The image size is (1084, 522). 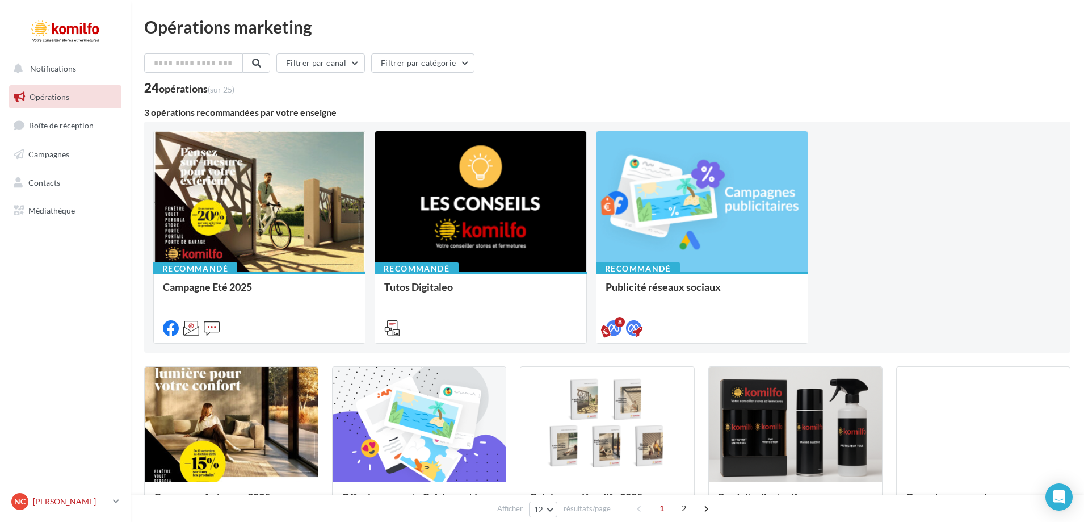 What do you see at coordinates (702, 292) in the screenshot?
I see `div: Publicité réseaux sociaux` at bounding box center [702, 292].